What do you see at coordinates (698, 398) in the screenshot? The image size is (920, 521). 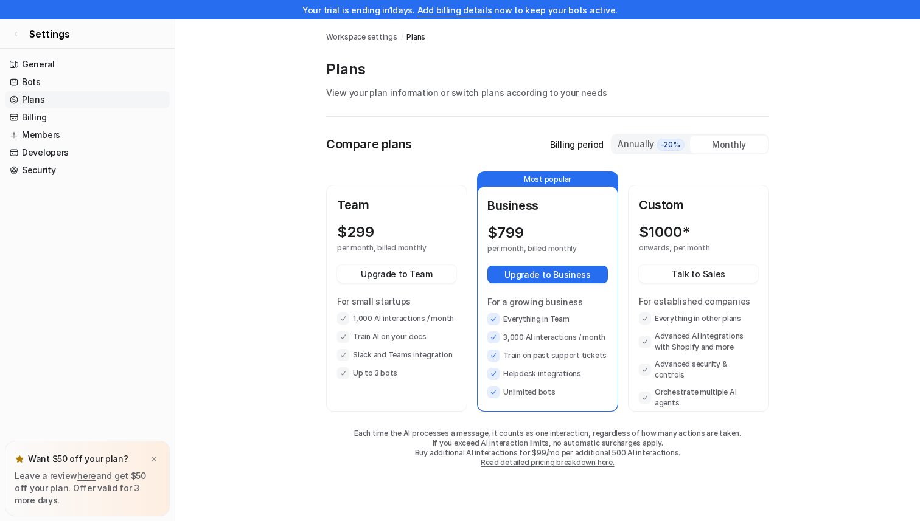 I see `li: Orchestrate multiple AI agents` at bounding box center [698, 398].